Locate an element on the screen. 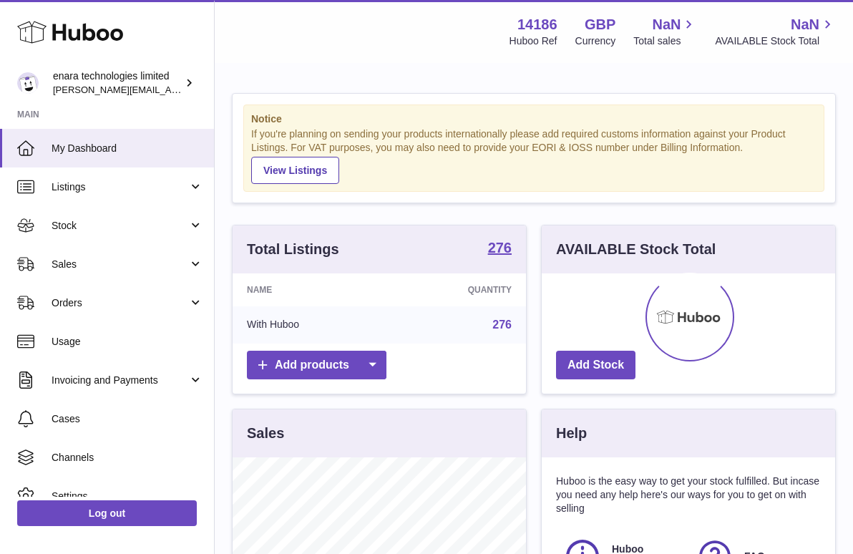  strong: Notice is located at coordinates (534, 119).